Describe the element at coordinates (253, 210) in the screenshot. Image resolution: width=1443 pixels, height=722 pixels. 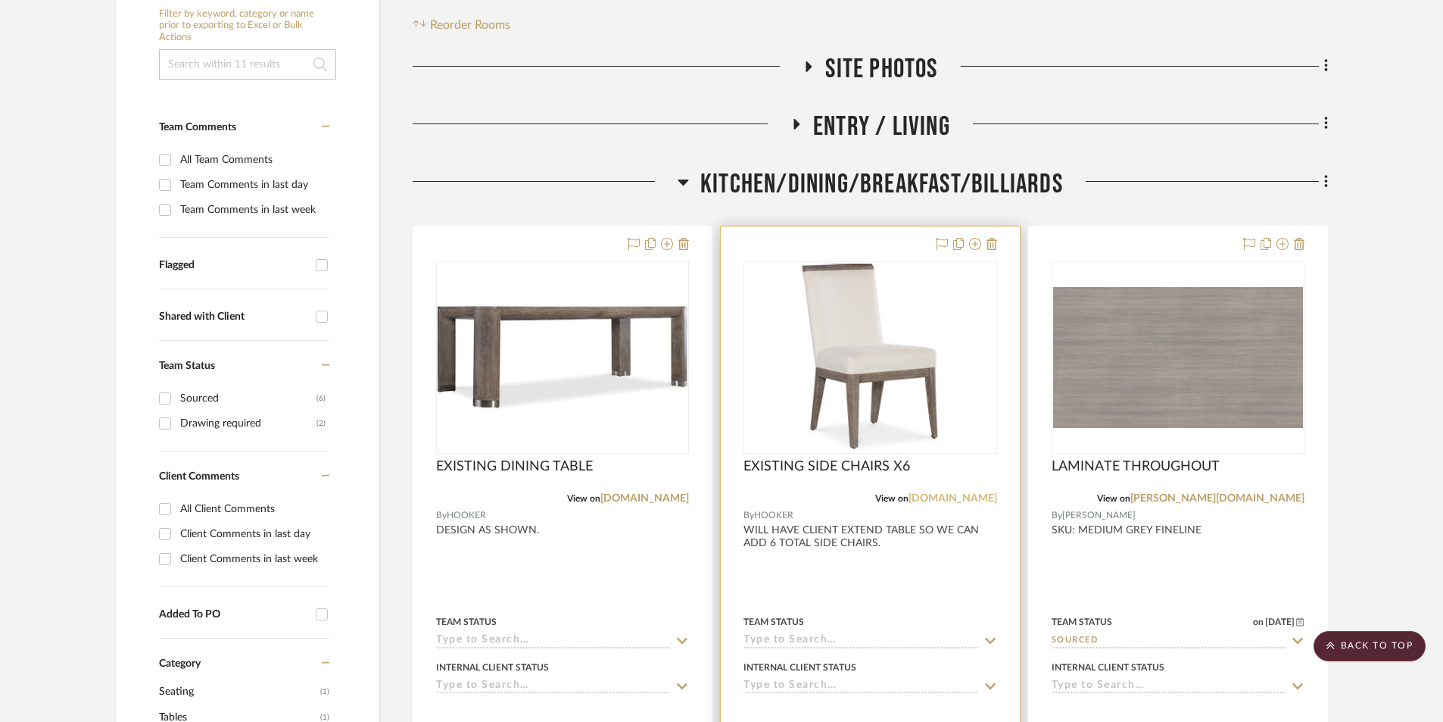
I see `div: Team Comments in last week` at that location.